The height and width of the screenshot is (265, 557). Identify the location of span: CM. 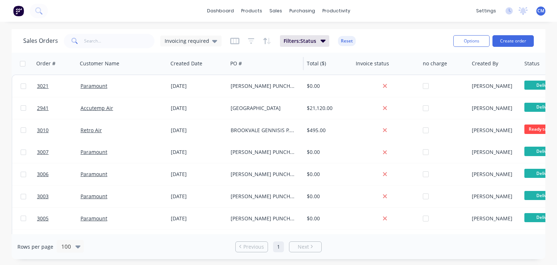
(541, 11).